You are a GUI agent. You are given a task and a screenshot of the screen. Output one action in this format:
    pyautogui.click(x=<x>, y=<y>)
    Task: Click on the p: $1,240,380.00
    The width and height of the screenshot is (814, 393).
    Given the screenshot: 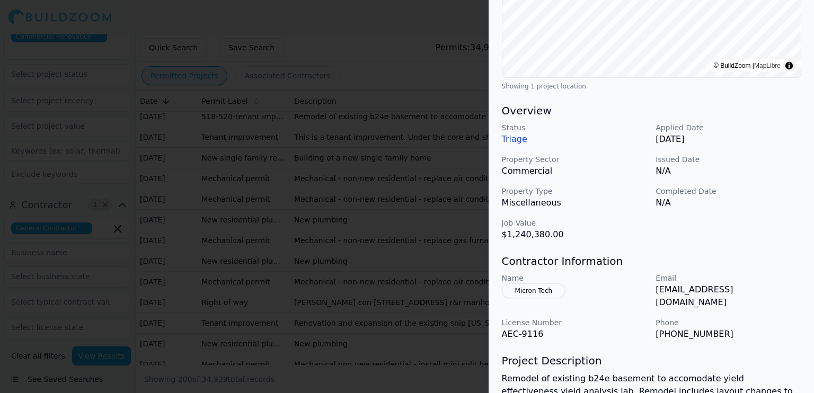 What is the action you would take?
    pyautogui.click(x=574, y=235)
    